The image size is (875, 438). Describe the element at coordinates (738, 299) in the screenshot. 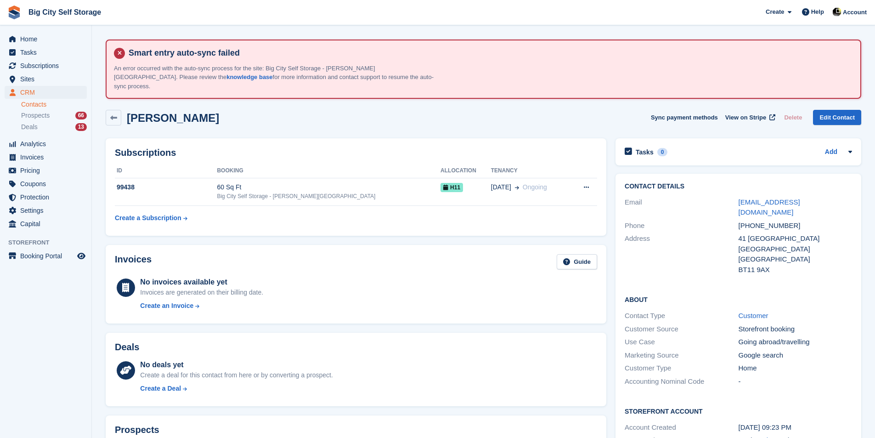

I see `h2: About` at that location.